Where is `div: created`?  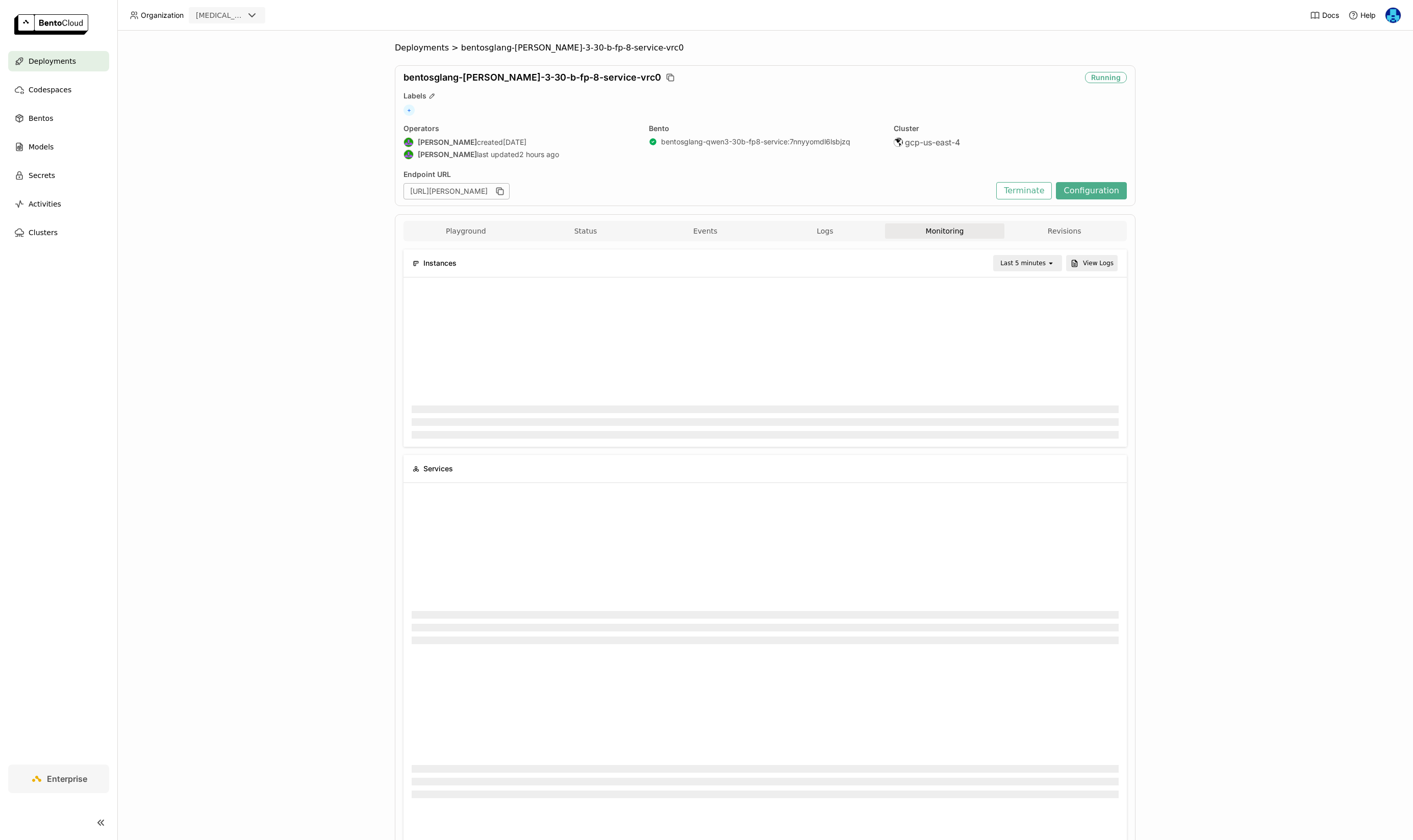 div: created is located at coordinates (520, 142).